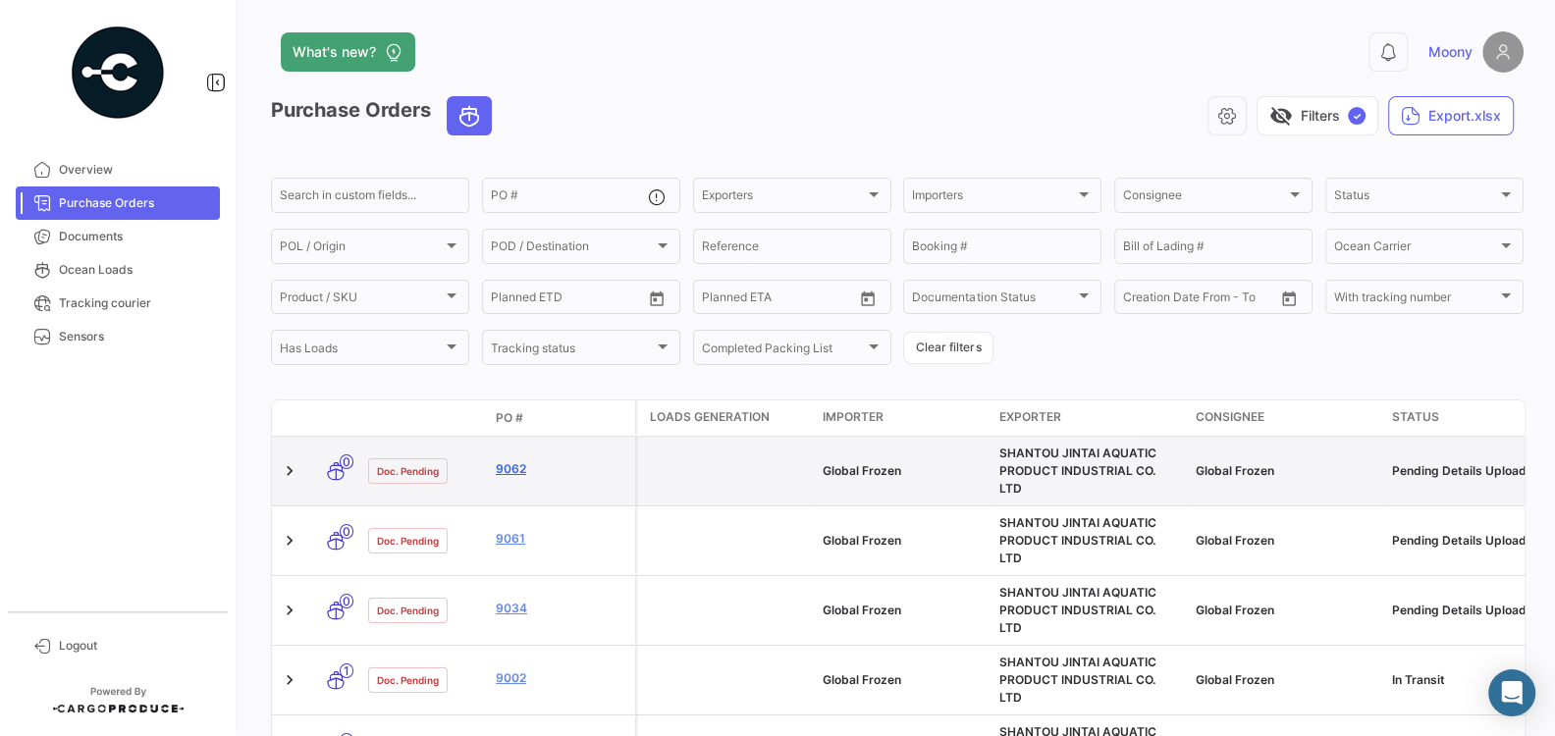 Image resolution: width=1555 pixels, height=736 pixels. Describe the element at coordinates (1090, 418) in the screenshot. I see `datatable-header-cell: Exporter` at that location.